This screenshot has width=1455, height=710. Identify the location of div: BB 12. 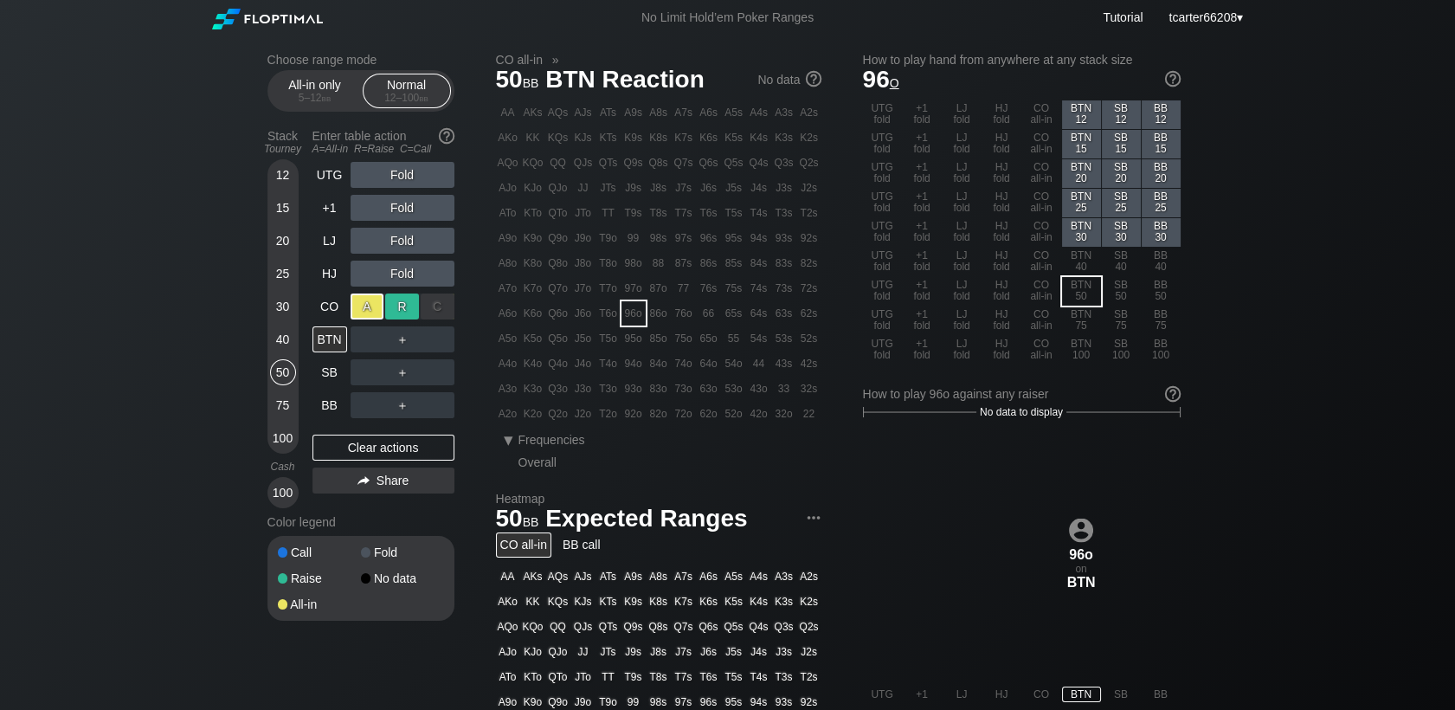
(1161, 114).